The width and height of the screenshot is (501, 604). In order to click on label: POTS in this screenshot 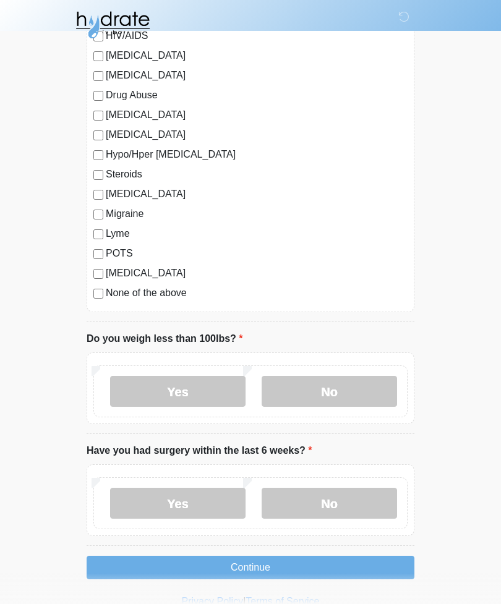, I will do `click(256, 253)`.